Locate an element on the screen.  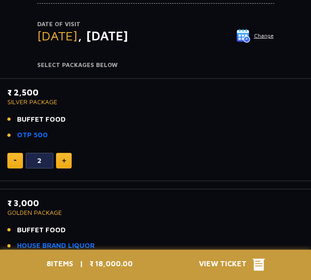
h4: Select Packages Below is located at coordinates (156, 65).